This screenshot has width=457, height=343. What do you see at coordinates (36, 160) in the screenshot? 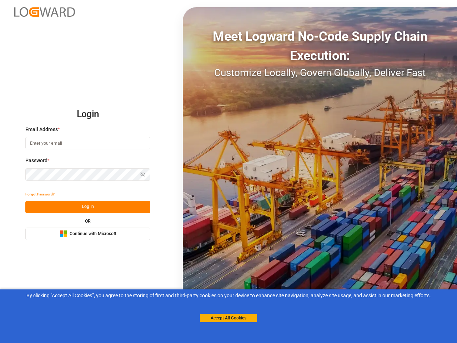
I see `span: Password` at bounding box center [36, 160].